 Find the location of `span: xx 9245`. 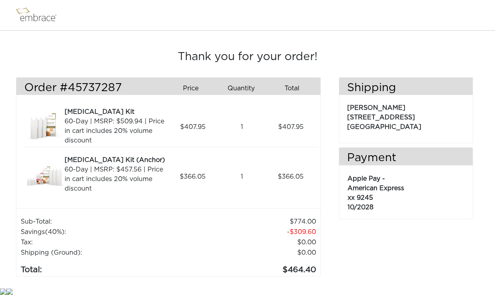

span: xx 9245 is located at coordinates (360, 198).